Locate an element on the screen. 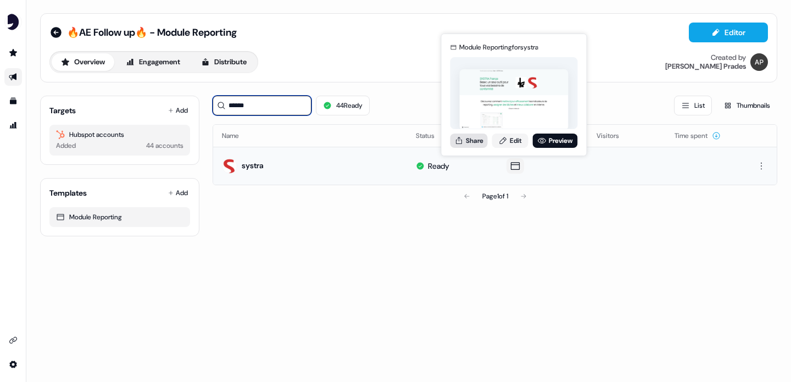  button: List is located at coordinates (692, 105).